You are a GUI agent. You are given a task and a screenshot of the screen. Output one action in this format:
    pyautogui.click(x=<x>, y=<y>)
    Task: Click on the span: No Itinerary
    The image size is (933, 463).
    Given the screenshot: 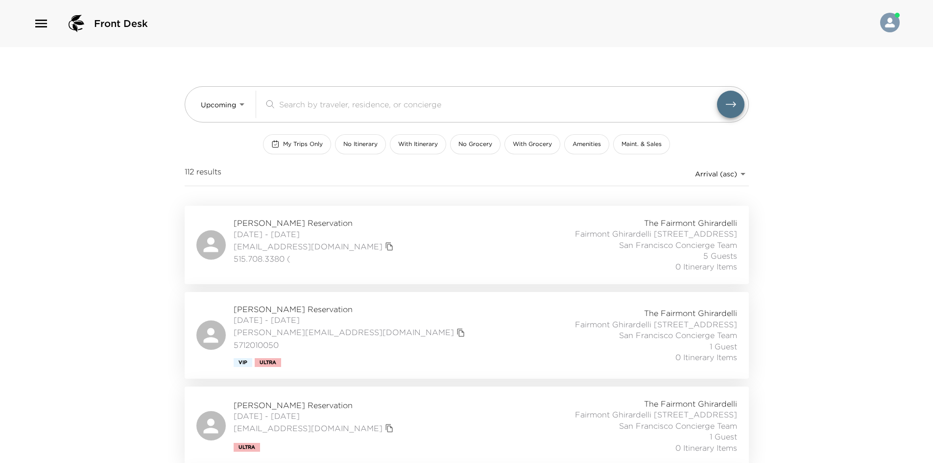 What is the action you would take?
    pyautogui.click(x=361, y=144)
    